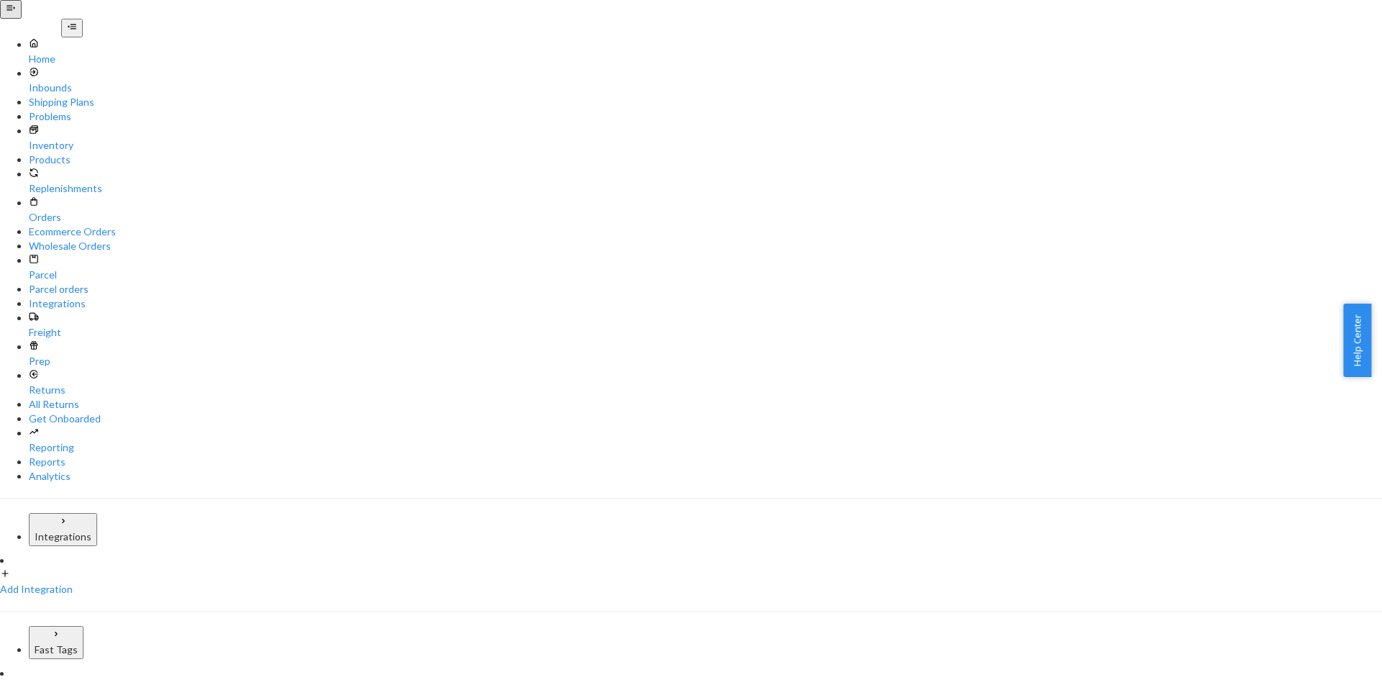 The height and width of the screenshot is (680, 1382). Describe the element at coordinates (56, 650) in the screenshot. I see `div: Fast Tags` at that location.